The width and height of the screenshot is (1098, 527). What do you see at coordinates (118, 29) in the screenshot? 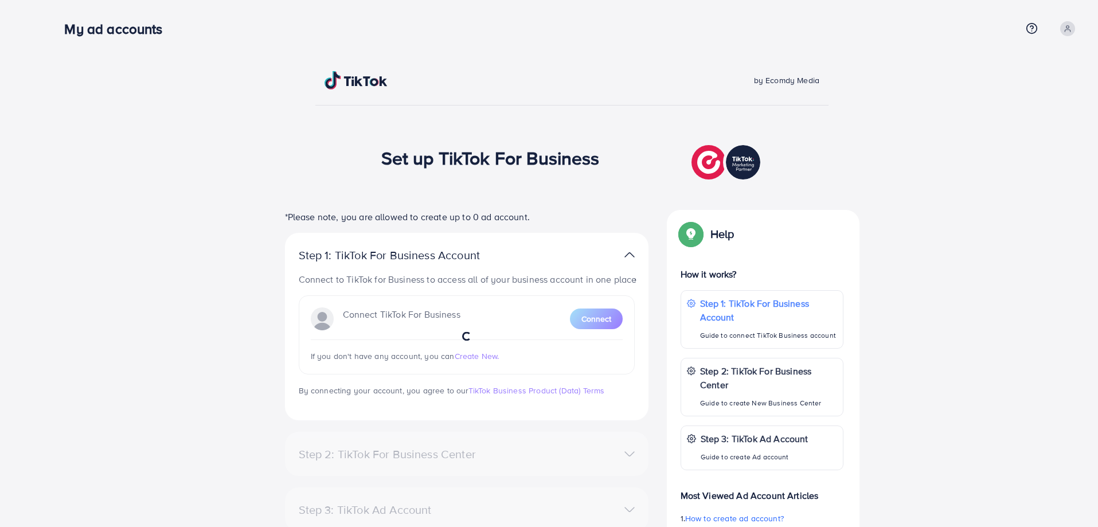
I see `h3: My ad accounts` at bounding box center [118, 29].